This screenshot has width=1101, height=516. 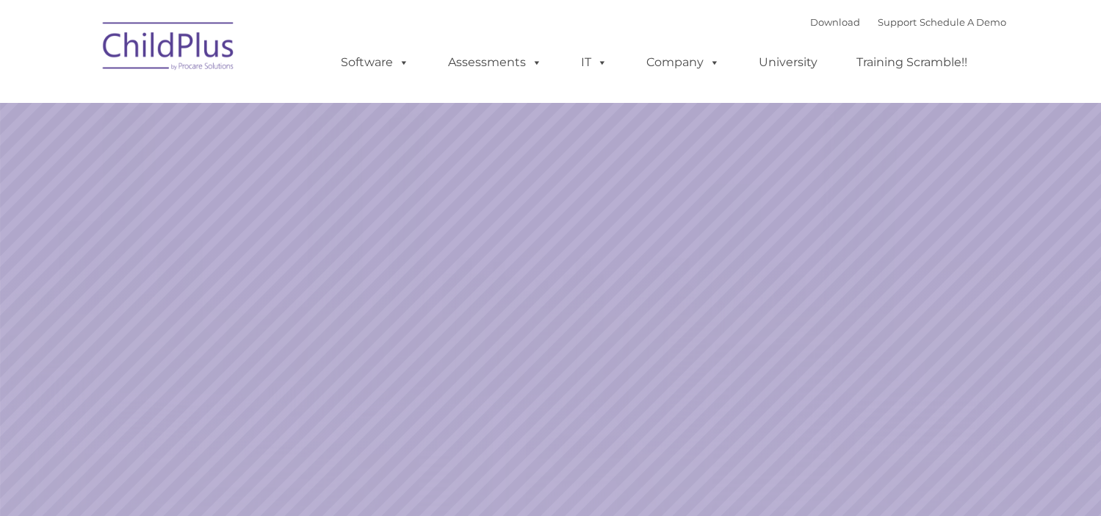 What do you see at coordinates (835, 22) in the screenshot?
I see `a: Download` at bounding box center [835, 22].